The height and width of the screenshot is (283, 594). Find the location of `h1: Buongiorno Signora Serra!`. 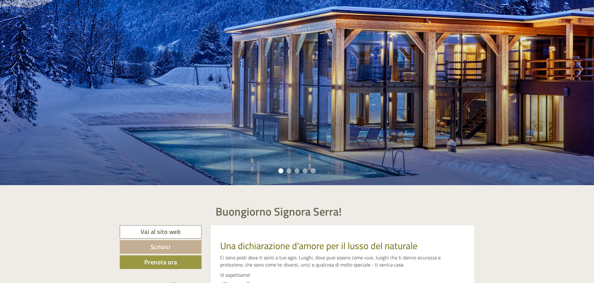

h1: Buongiorno Signora Serra! is located at coordinates (279, 212).